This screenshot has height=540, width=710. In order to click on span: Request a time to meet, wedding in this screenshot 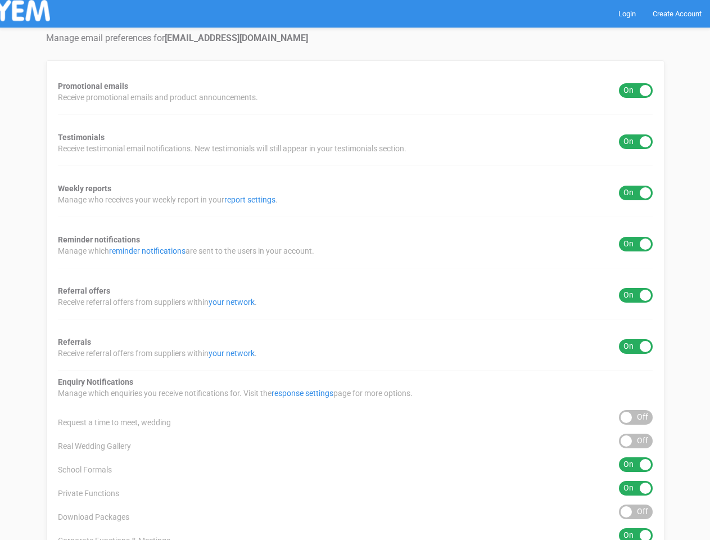, I will do `click(114, 422)`.